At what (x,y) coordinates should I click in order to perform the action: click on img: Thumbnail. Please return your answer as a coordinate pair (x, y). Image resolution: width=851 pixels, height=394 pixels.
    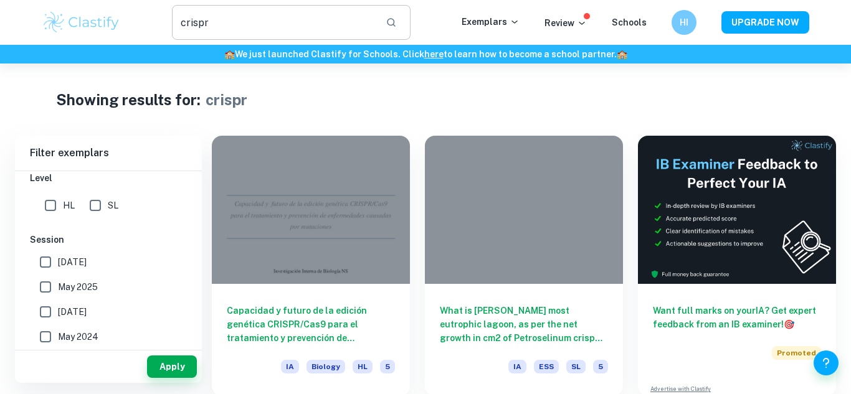
    Looking at the image, I should click on (737, 210).